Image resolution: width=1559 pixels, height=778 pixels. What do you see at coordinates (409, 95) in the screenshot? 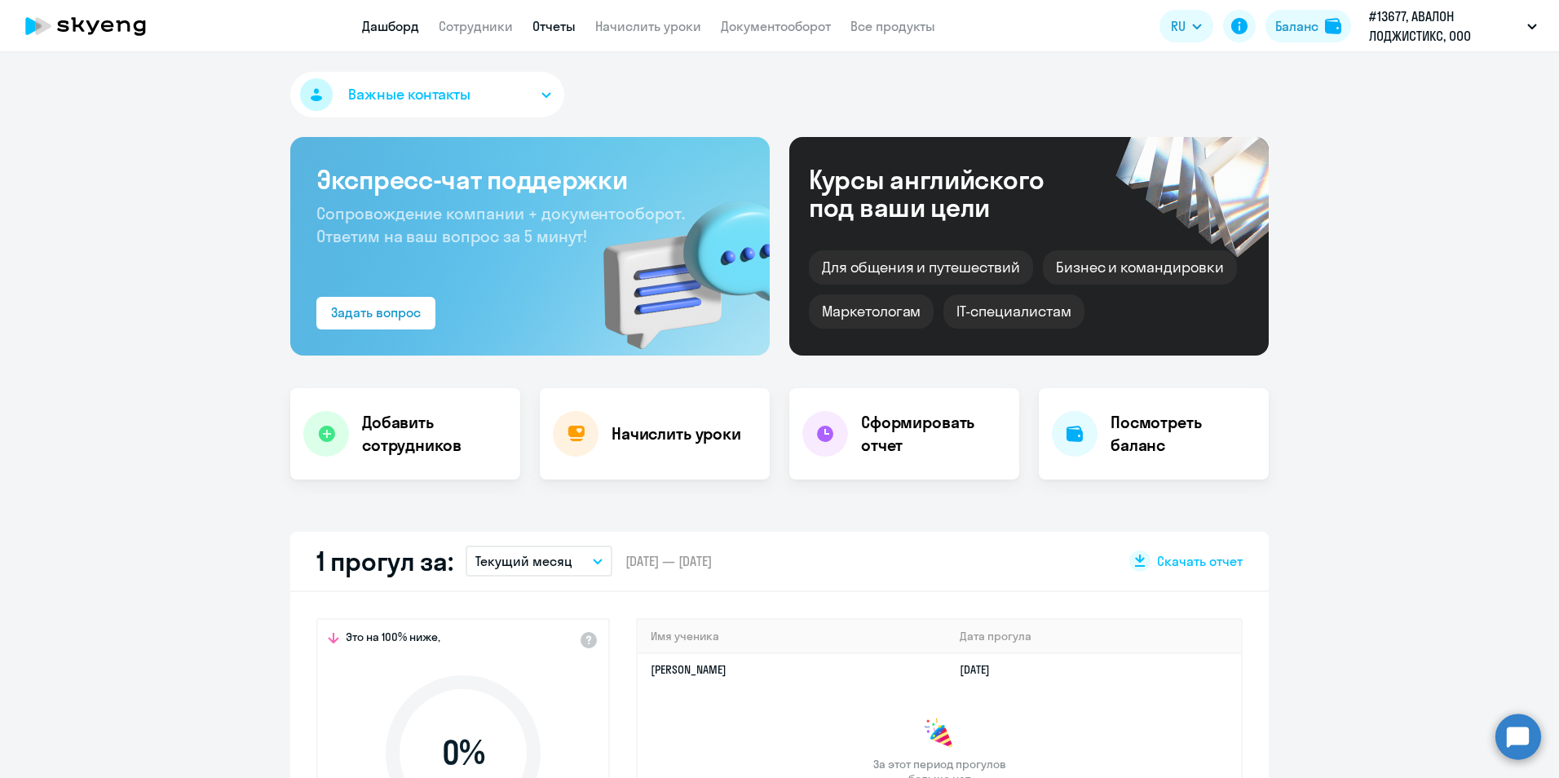
I see `span: Важные контакты` at bounding box center [409, 95].